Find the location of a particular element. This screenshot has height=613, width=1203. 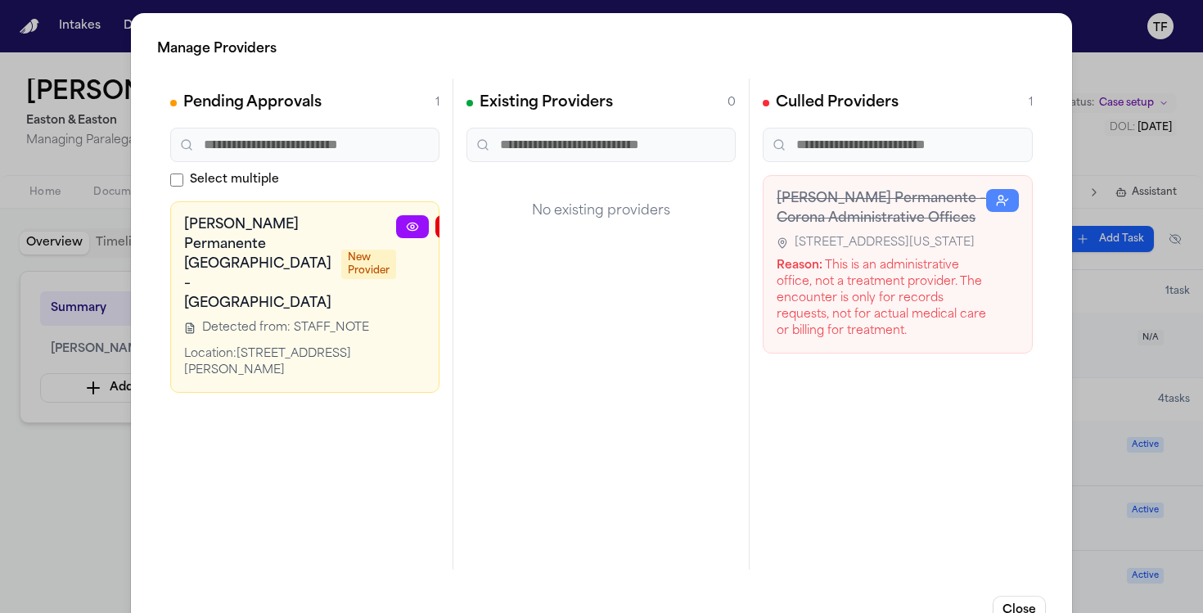

span: Detected from: STAFF_NOTE is located at coordinates (286, 328).